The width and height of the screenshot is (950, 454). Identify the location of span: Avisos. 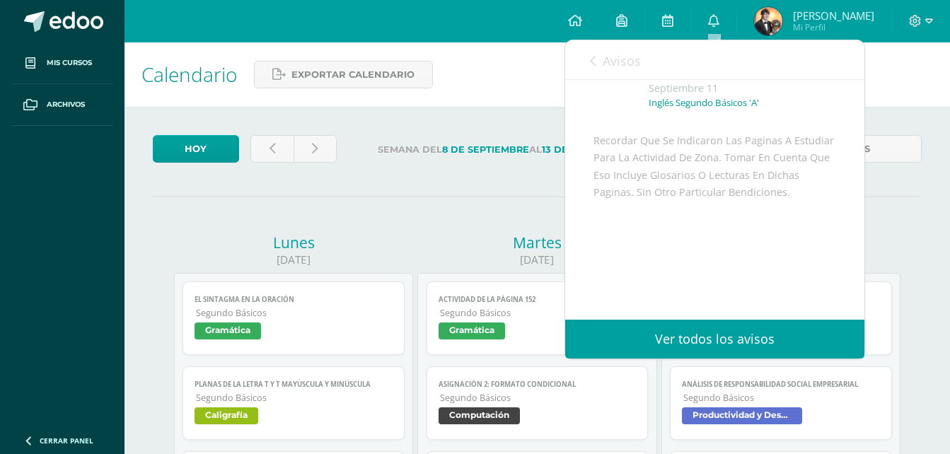
(622, 61).